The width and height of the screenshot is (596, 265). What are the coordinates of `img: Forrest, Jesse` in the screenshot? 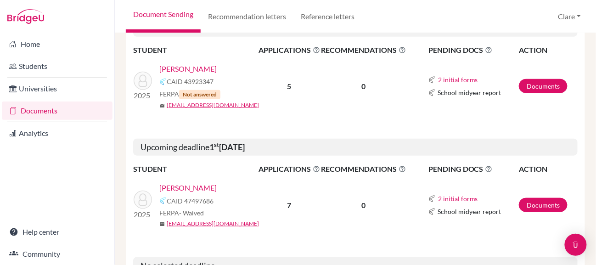 It's located at (143, 200).